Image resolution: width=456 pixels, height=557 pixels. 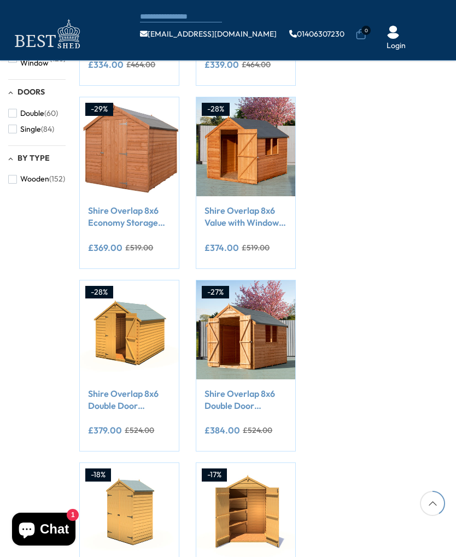 I want to click on a: Shire Overlap 8x6 Economy Storage Shed, so click(x=129, y=216).